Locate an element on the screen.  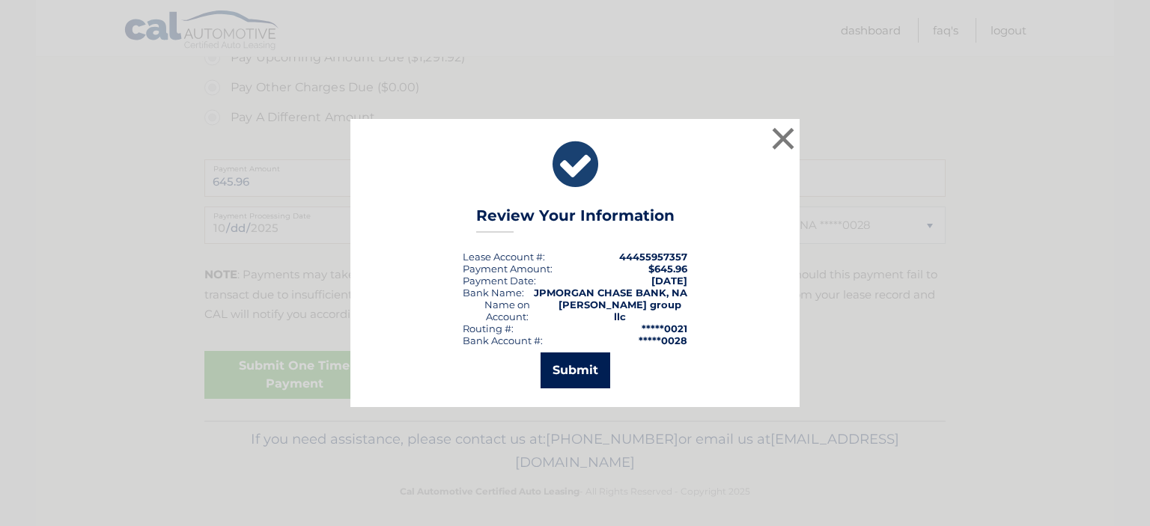
div: Routing #: is located at coordinates (488, 329).